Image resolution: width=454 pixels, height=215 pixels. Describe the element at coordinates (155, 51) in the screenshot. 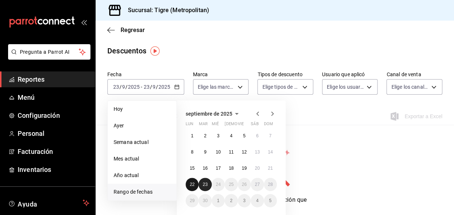

I see `img: Tooltip marker` at that location.